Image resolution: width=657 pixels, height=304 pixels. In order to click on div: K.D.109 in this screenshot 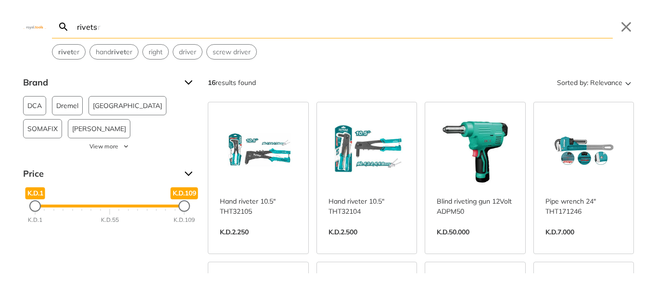, I will do `click(184, 220)`.